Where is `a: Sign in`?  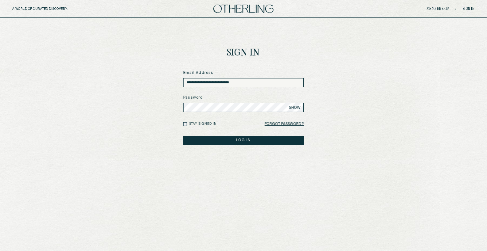 a: Sign in is located at coordinates (468, 9).